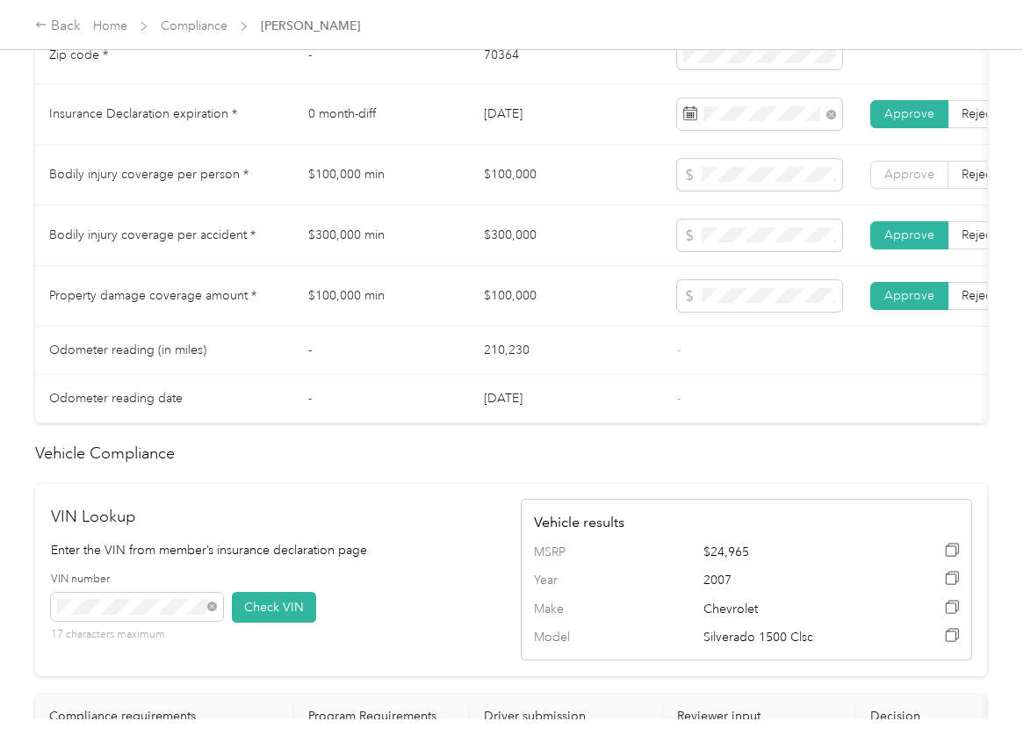  Describe the element at coordinates (116, 398) in the screenshot. I see `span: Odometer reading date` at that location.